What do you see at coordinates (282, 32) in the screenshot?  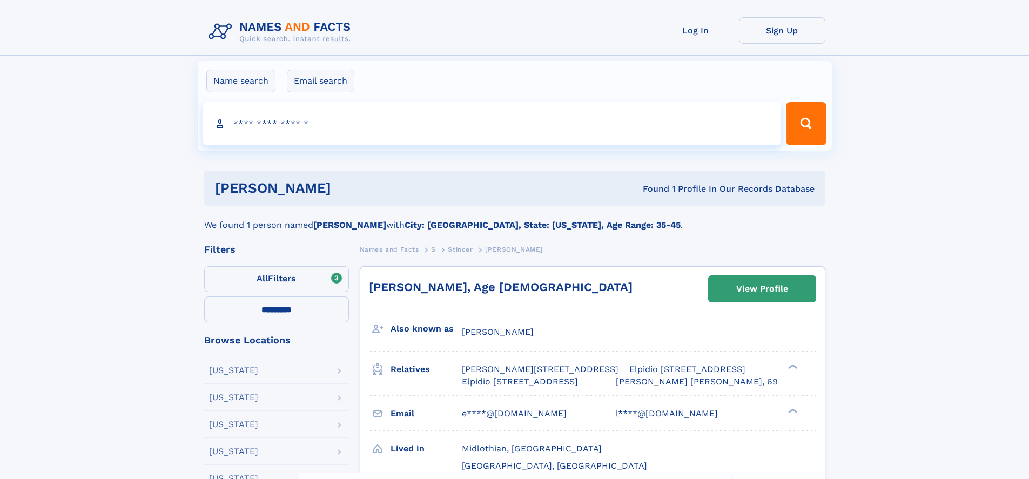 I see `img: Logo Names and Facts` at bounding box center [282, 32].